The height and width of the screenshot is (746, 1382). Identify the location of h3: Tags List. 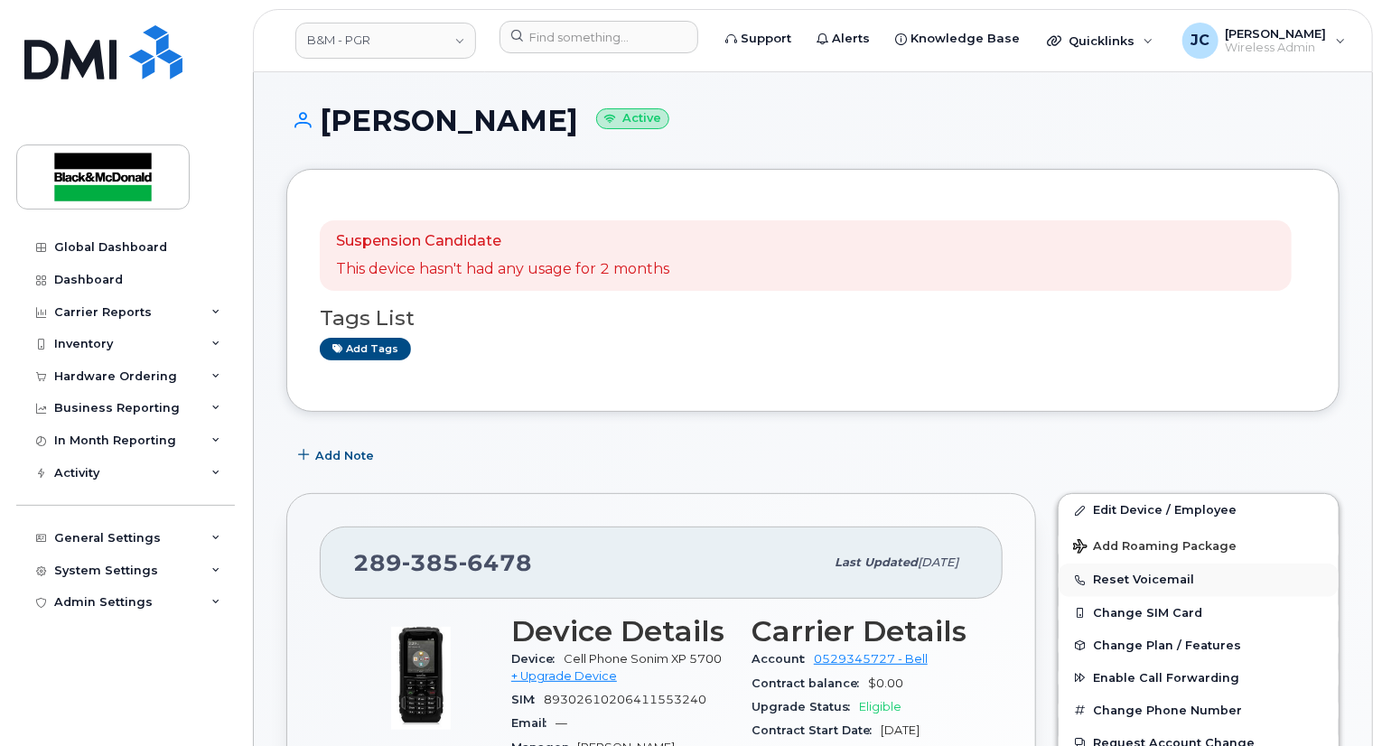
(813, 318).